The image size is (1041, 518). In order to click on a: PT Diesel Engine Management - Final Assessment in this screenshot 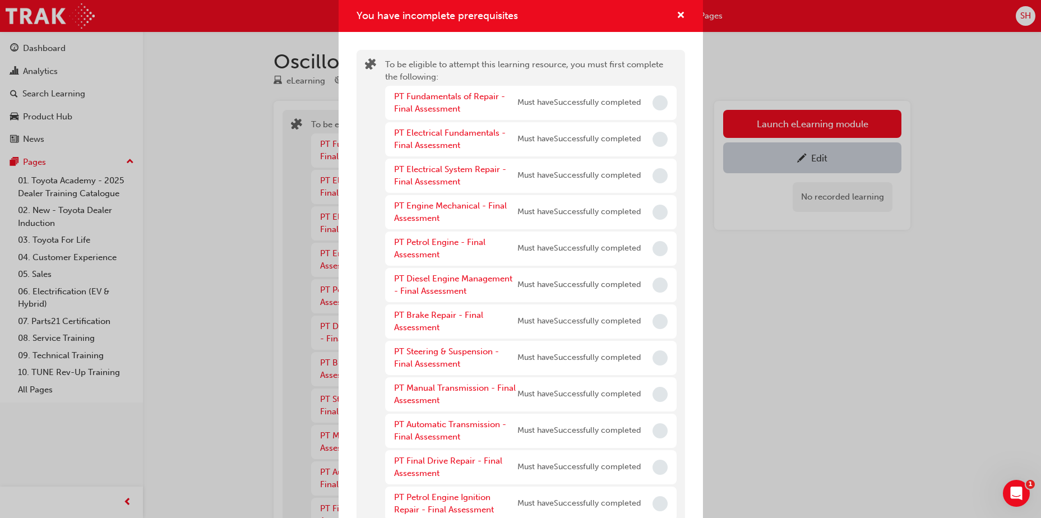, I will do `click(453, 285)`.